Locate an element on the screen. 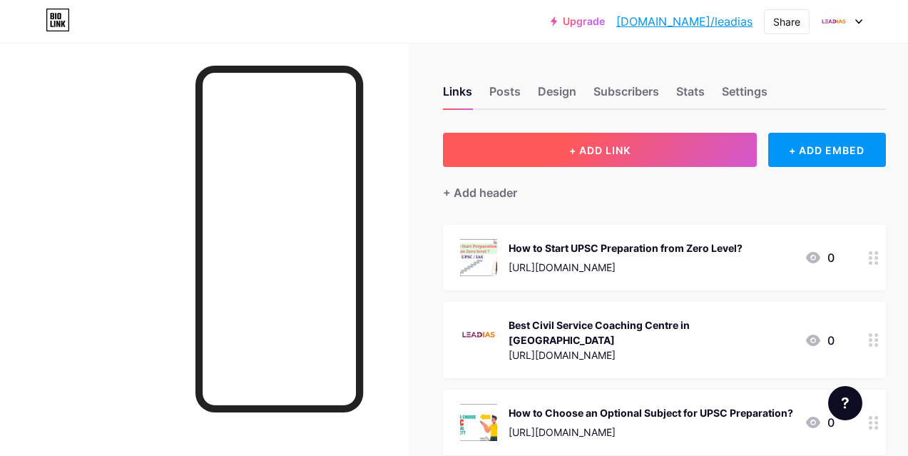  div: How to Choose an Optional Subject for UPSC Preparation? is located at coordinates (651, 412).